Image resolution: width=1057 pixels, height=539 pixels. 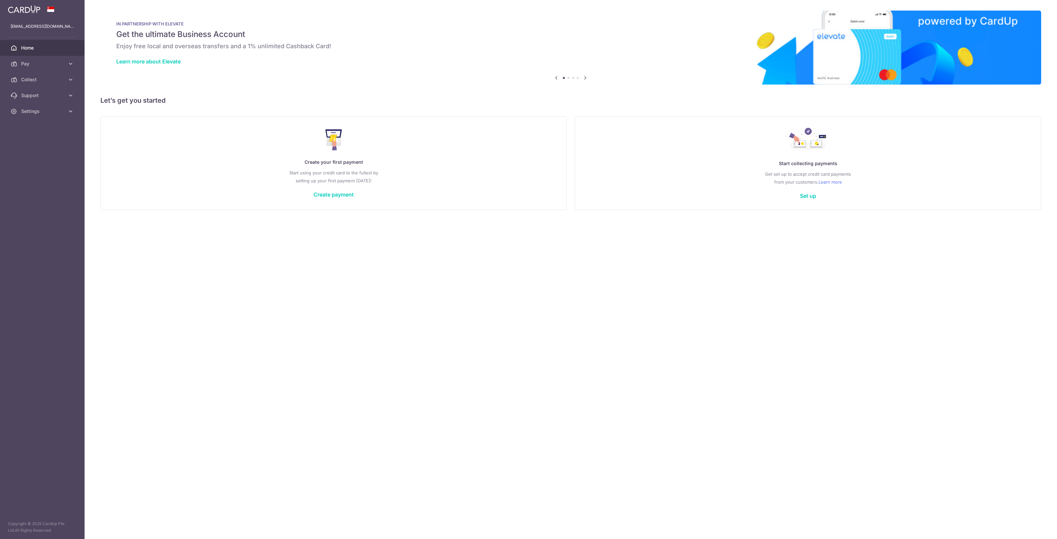 I want to click on span: Support, so click(x=43, y=95).